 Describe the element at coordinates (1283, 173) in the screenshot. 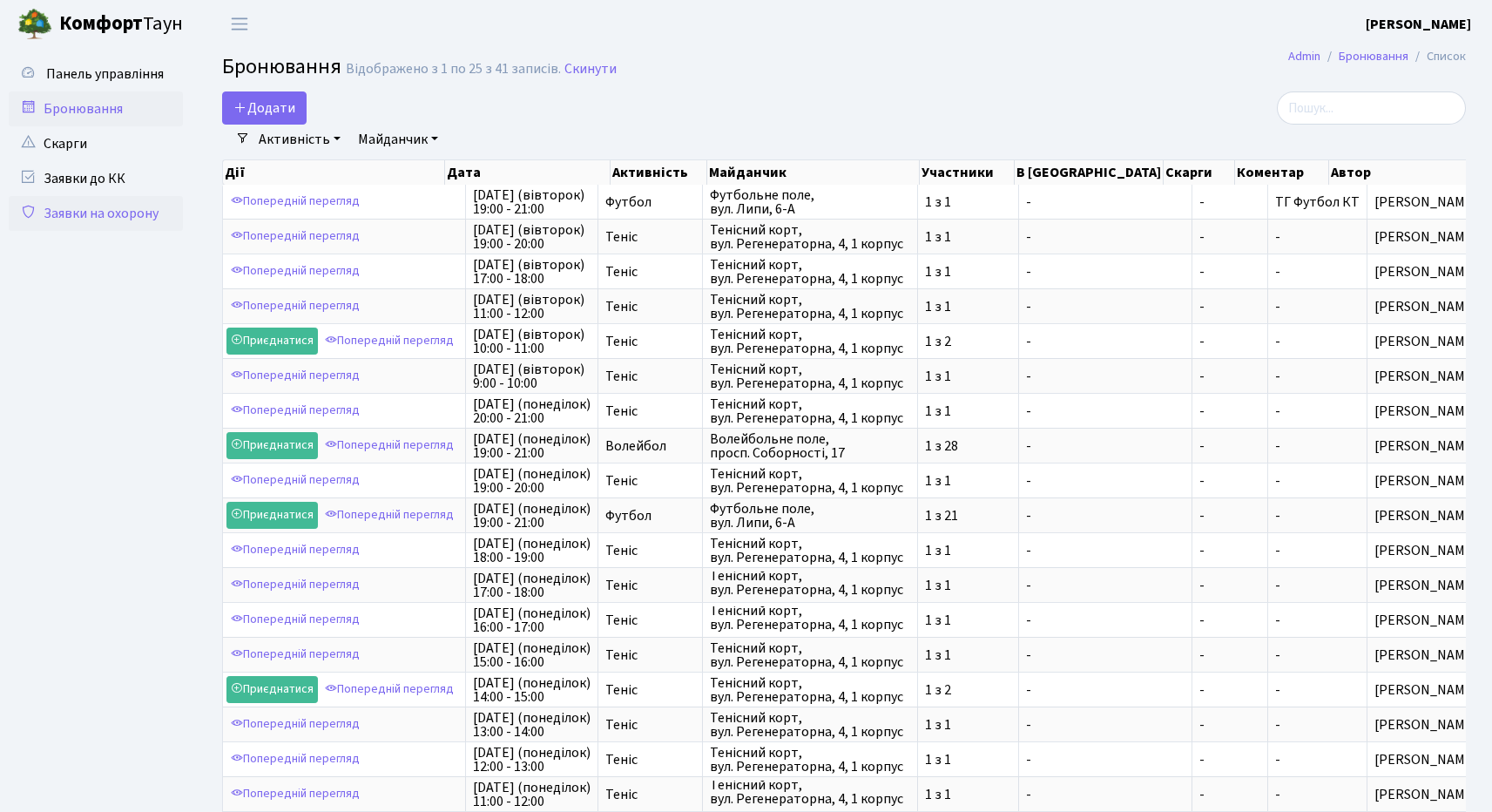

I see `th: Коментар` at that location.